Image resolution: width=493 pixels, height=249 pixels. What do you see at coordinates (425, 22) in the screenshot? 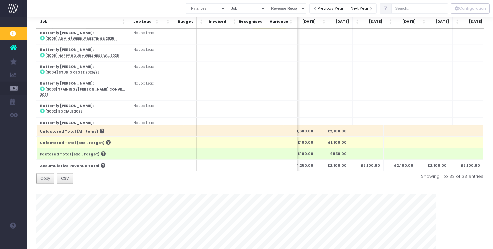
I see `span: Feb 26: Activate to sort` at bounding box center [425, 22].